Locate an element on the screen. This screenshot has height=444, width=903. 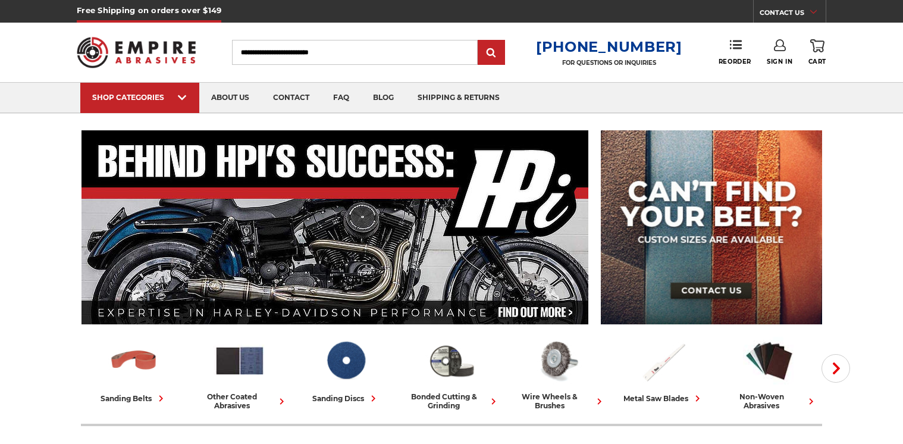
img: promo banner for custom belts. is located at coordinates (712, 227).